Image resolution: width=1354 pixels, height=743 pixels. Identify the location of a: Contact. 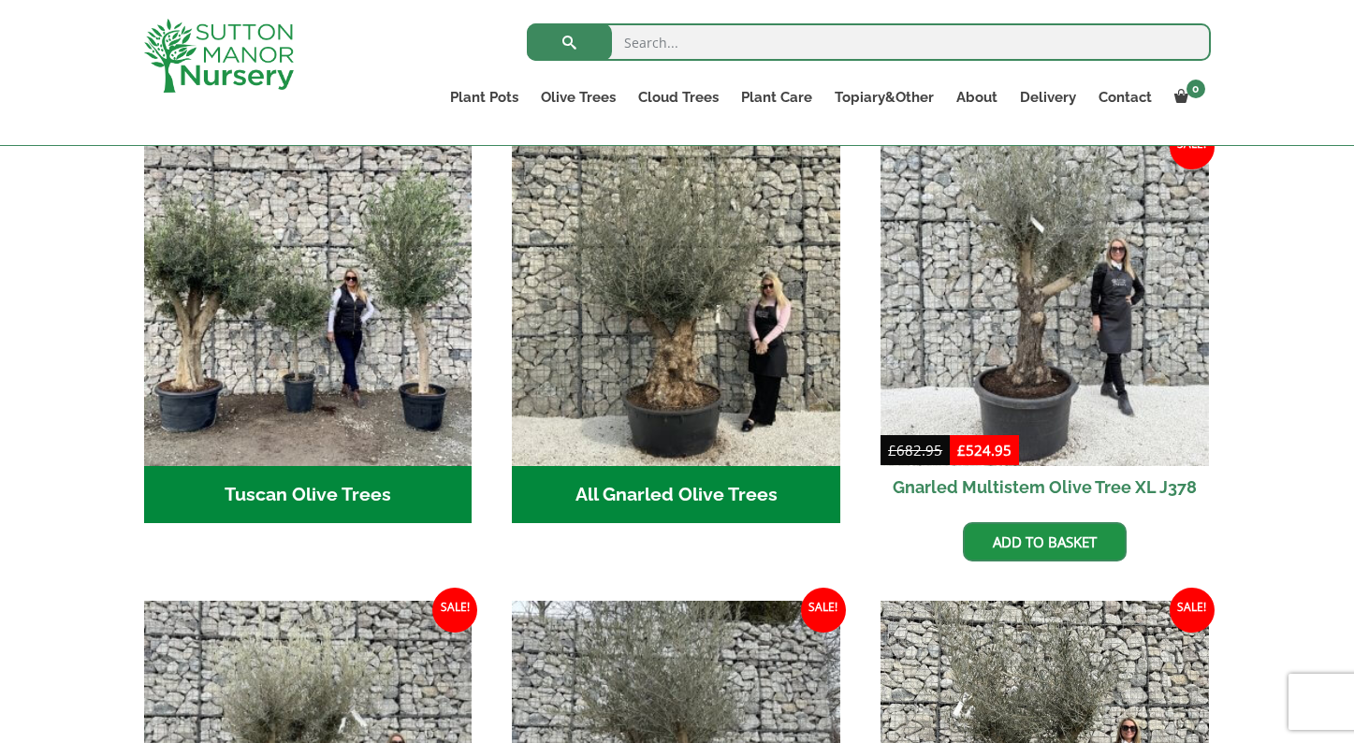
(1125, 97).